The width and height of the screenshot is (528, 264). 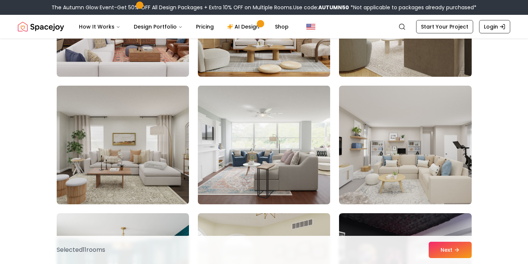 I want to click on img: Spacejoy Logo, so click(x=41, y=27).